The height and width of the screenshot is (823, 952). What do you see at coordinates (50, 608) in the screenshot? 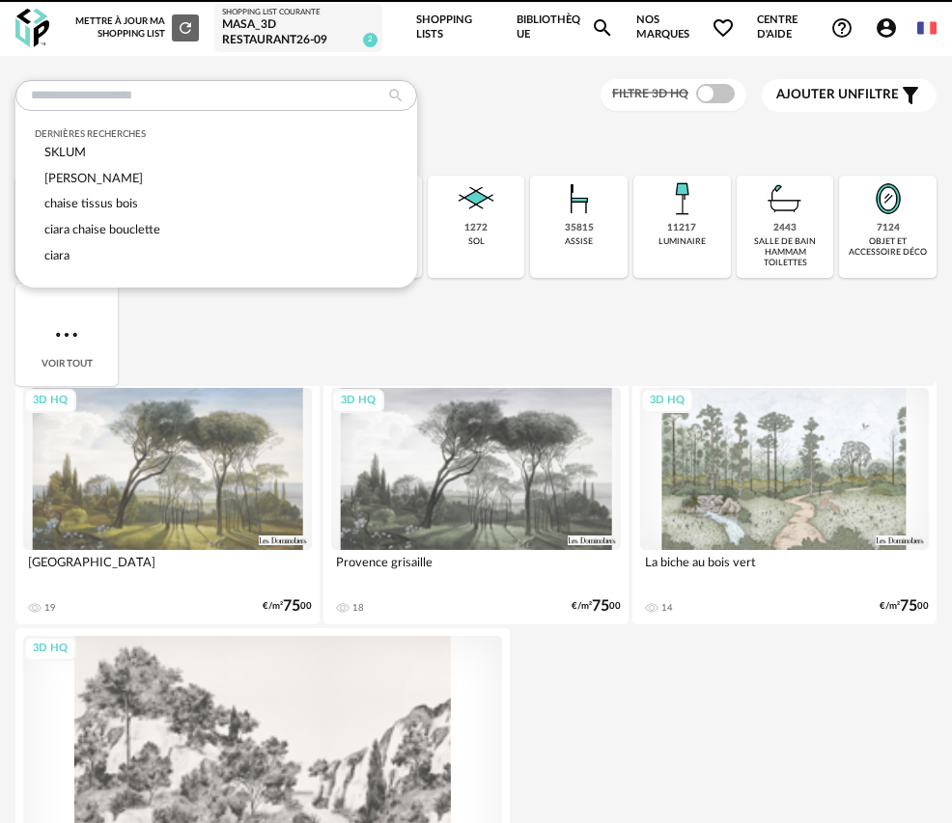
I see `div: 19` at bounding box center [50, 608].